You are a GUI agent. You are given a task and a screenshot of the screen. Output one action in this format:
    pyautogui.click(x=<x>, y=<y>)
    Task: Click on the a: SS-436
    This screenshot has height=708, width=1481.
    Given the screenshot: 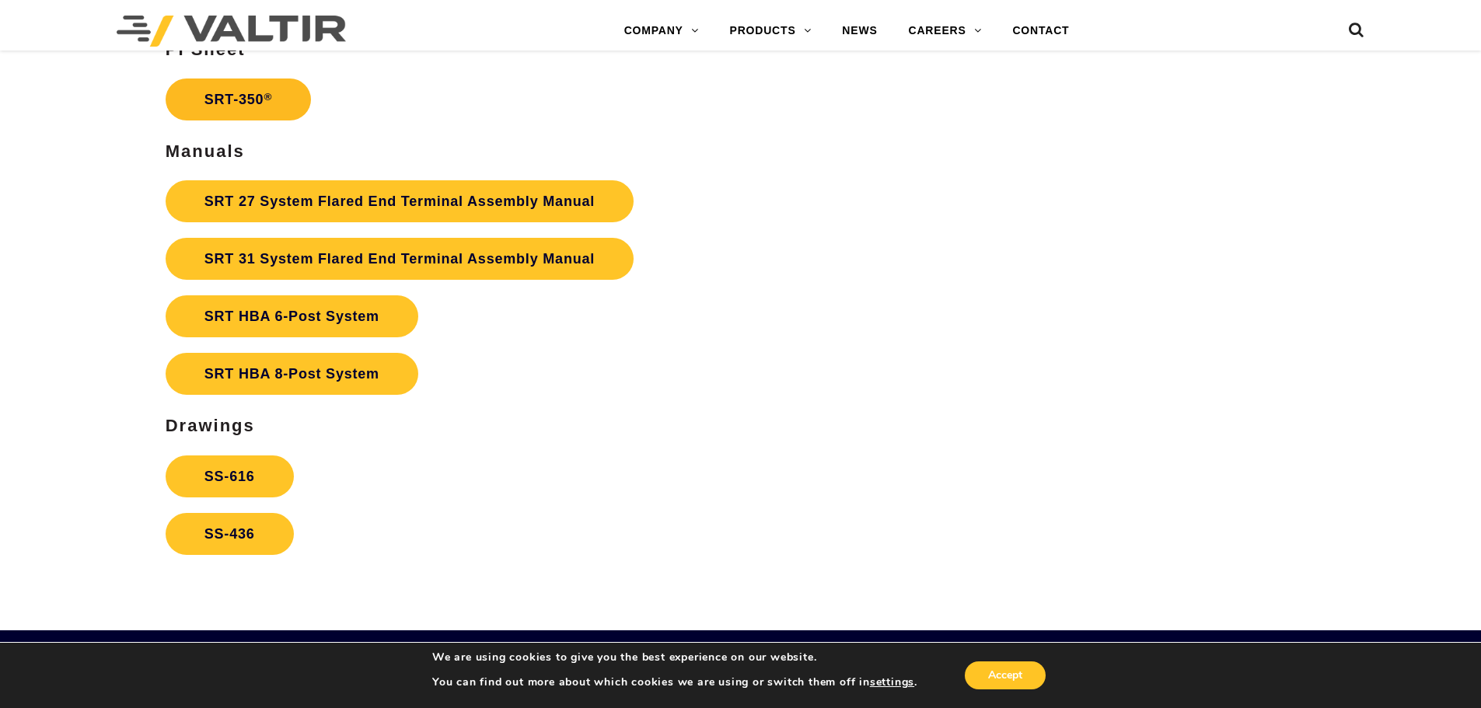 What is the action you would take?
    pyautogui.click(x=229, y=534)
    